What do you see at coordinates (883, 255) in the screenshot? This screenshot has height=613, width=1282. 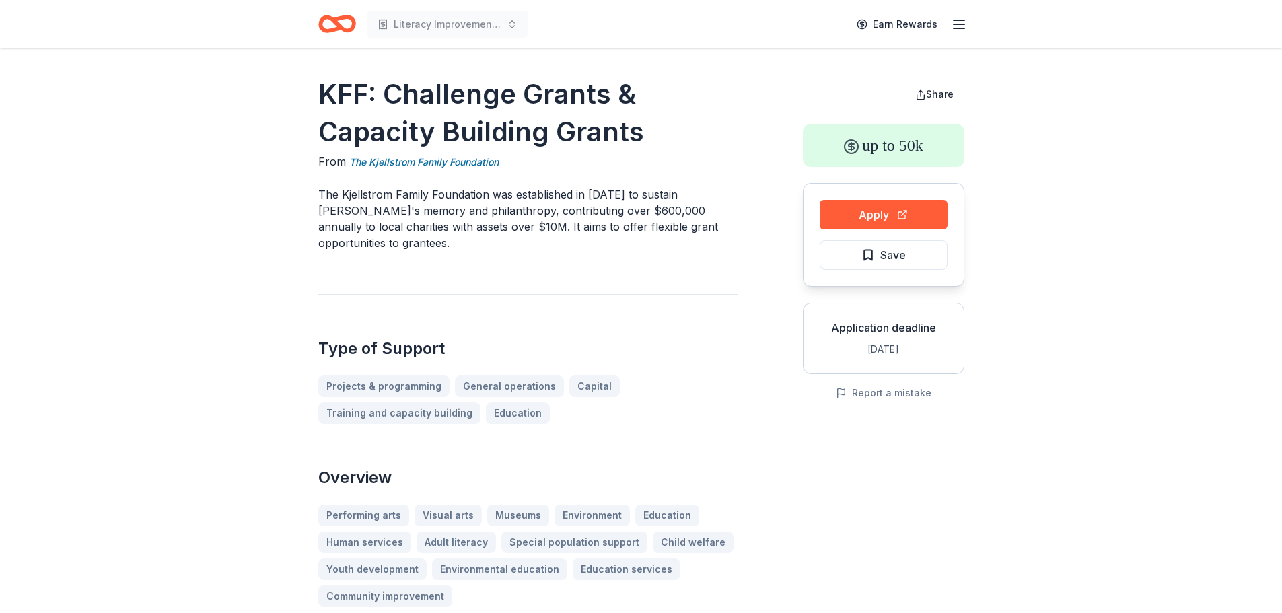 I see `button: Save` at bounding box center [883, 255].